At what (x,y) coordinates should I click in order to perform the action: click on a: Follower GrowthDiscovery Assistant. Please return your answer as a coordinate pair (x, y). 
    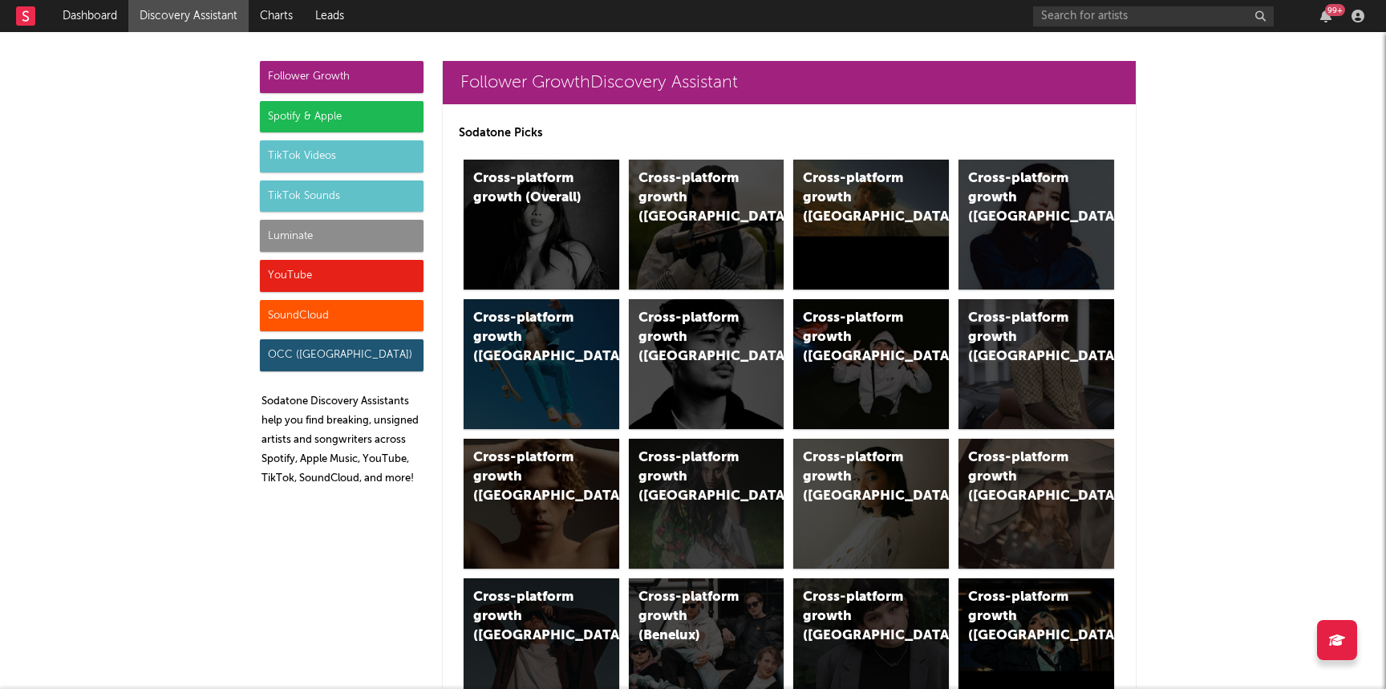
    Looking at the image, I should click on (789, 83).